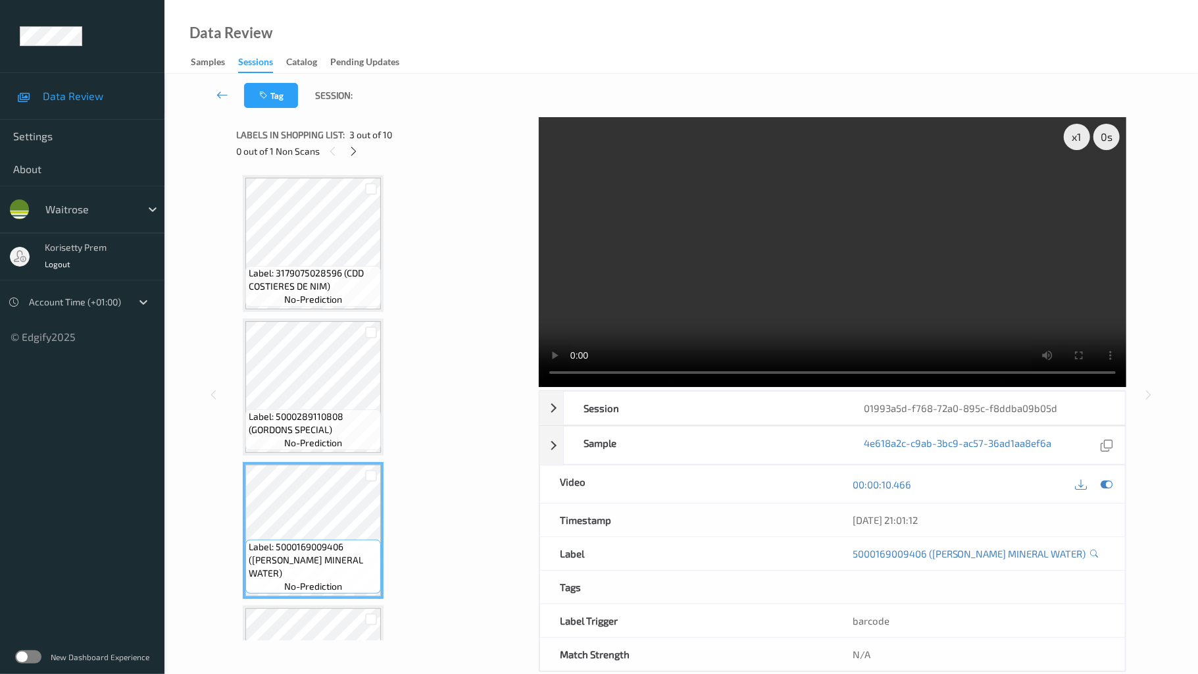  Describe the element at coordinates (686, 621) in the screenshot. I see `div: Label Trigger` at that location.